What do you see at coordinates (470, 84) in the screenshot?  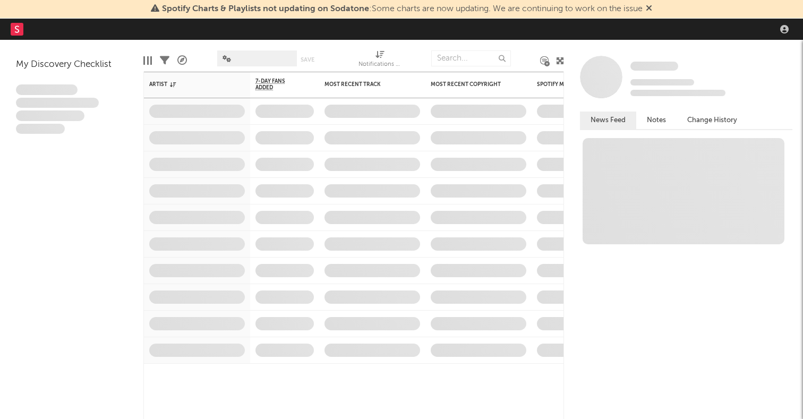 I see `div: Most Recent Copyright` at bounding box center [470, 84].